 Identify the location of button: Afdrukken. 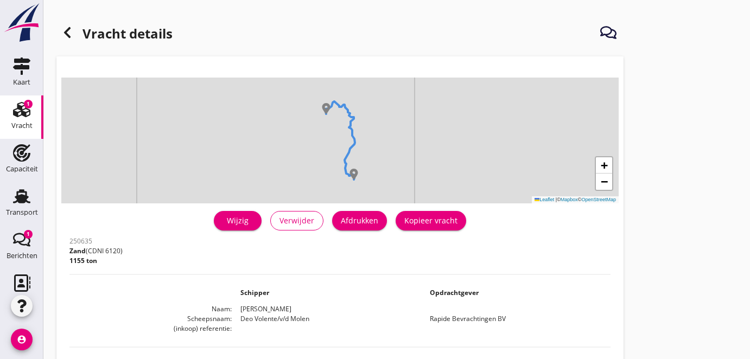
(359, 221).